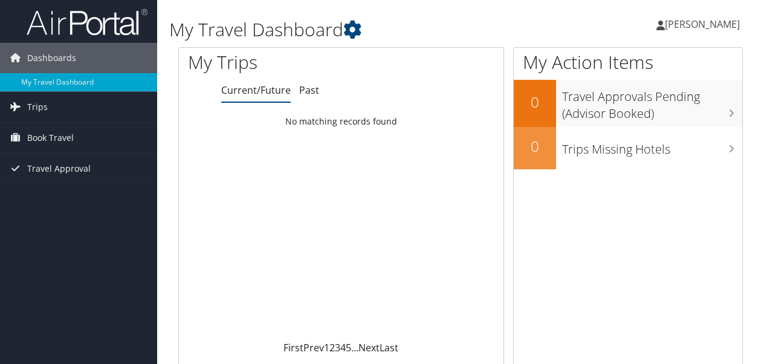 The height and width of the screenshot is (364, 764). What do you see at coordinates (256, 90) in the screenshot?
I see `a: Current/Future` at bounding box center [256, 90].